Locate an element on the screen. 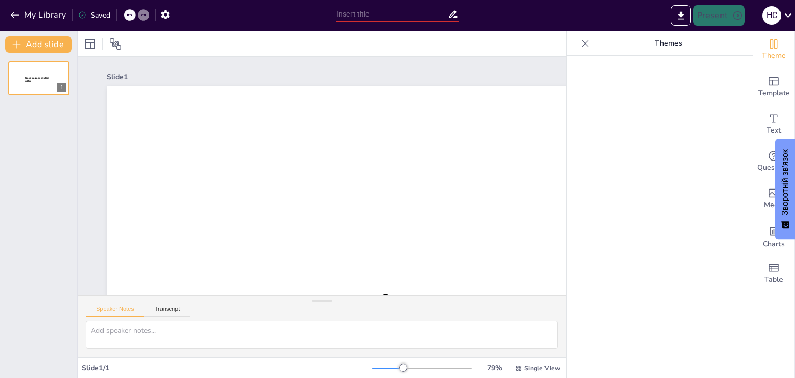 The image size is (795, 378). span: Position is located at coordinates (115, 44).